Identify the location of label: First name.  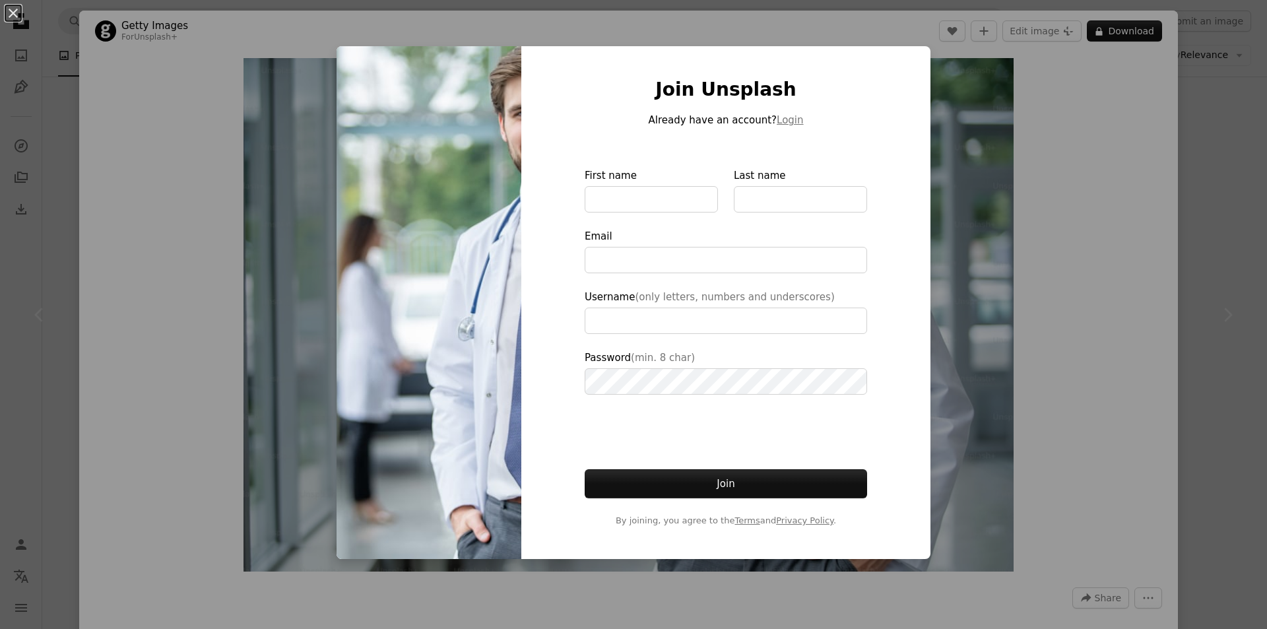
(651, 190).